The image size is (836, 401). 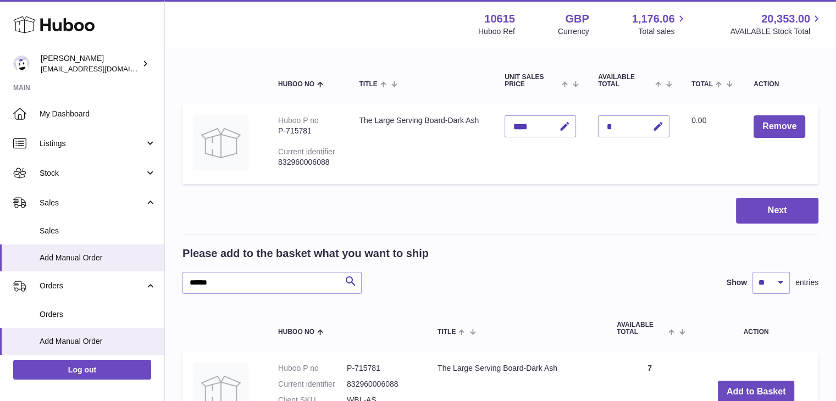 What do you see at coordinates (755, 329) in the screenshot?
I see `th: Action` at bounding box center [755, 329].